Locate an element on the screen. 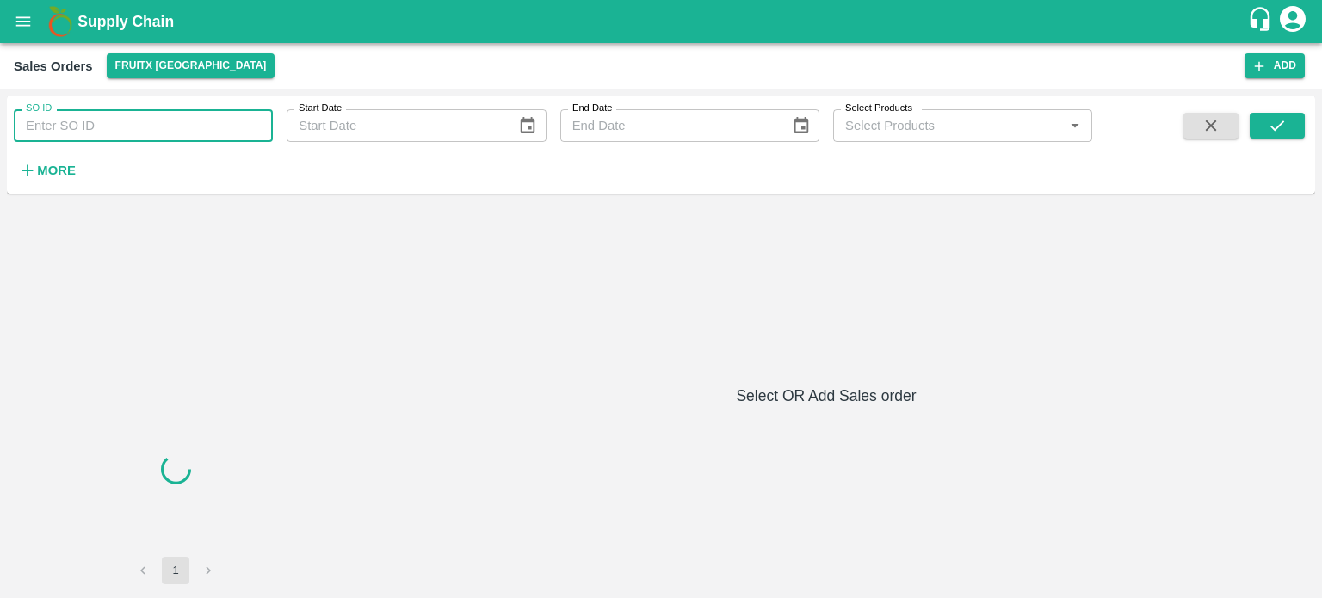 This screenshot has height=598, width=1322. b: Supply Chain is located at coordinates (126, 22).